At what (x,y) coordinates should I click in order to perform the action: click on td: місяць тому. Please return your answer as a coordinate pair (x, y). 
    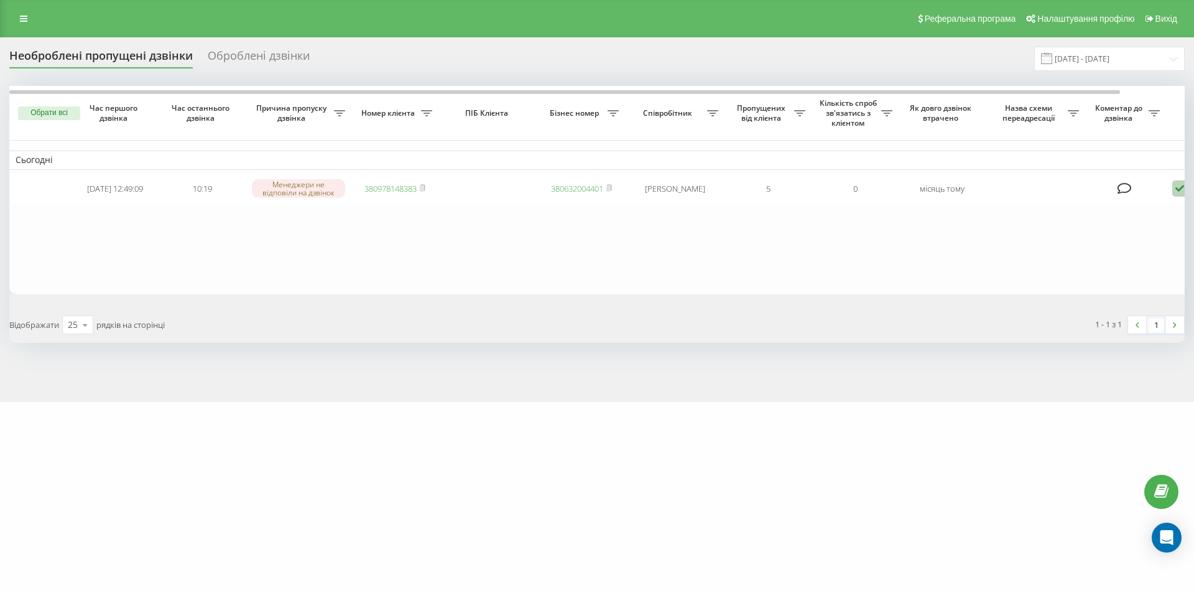
    Looking at the image, I should click on (942, 188).